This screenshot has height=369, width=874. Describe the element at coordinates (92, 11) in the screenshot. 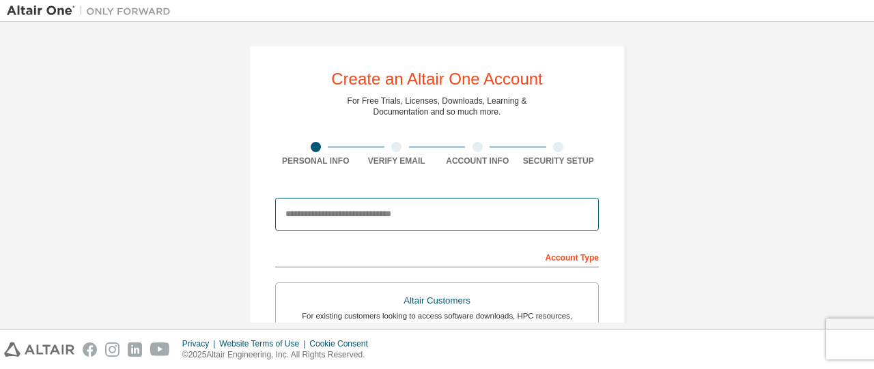

I see `img: Altair One` at that location.